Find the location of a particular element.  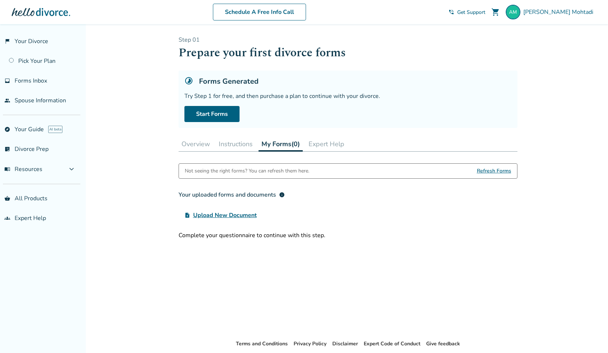

div: Complete your questionnaire to continue with this step. is located at coordinates (348, 235).